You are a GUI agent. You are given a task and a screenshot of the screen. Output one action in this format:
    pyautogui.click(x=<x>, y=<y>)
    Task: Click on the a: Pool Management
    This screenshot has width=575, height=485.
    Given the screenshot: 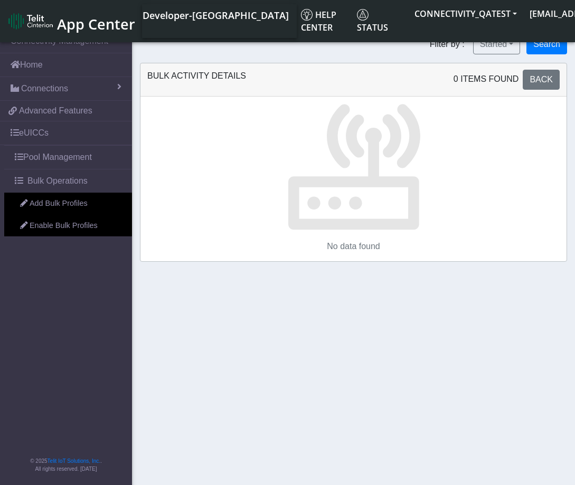 What is the action you would take?
    pyautogui.click(x=68, y=157)
    